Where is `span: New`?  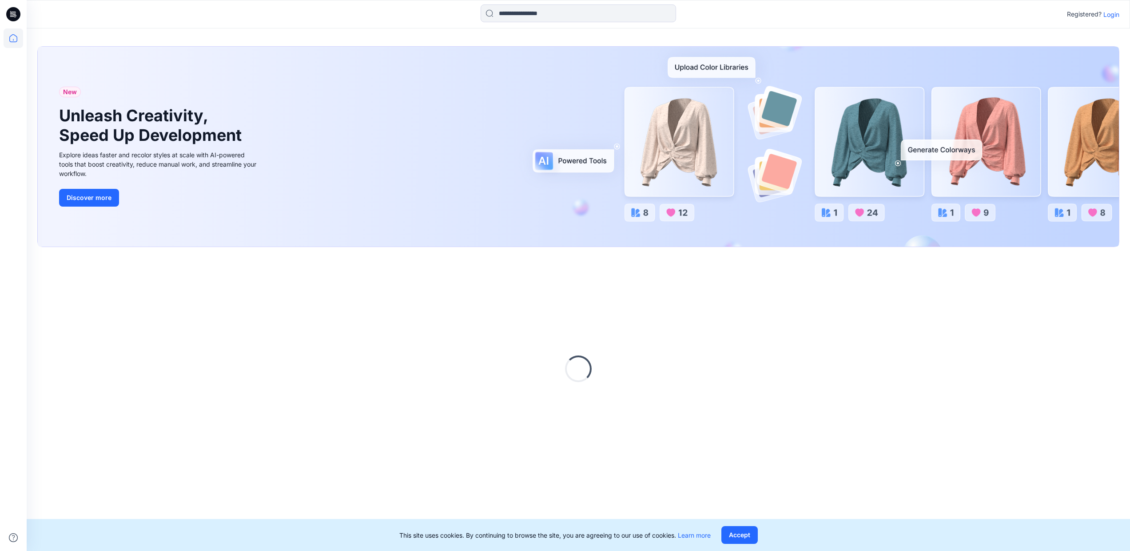 span: New is located at coordinates (70, 92).